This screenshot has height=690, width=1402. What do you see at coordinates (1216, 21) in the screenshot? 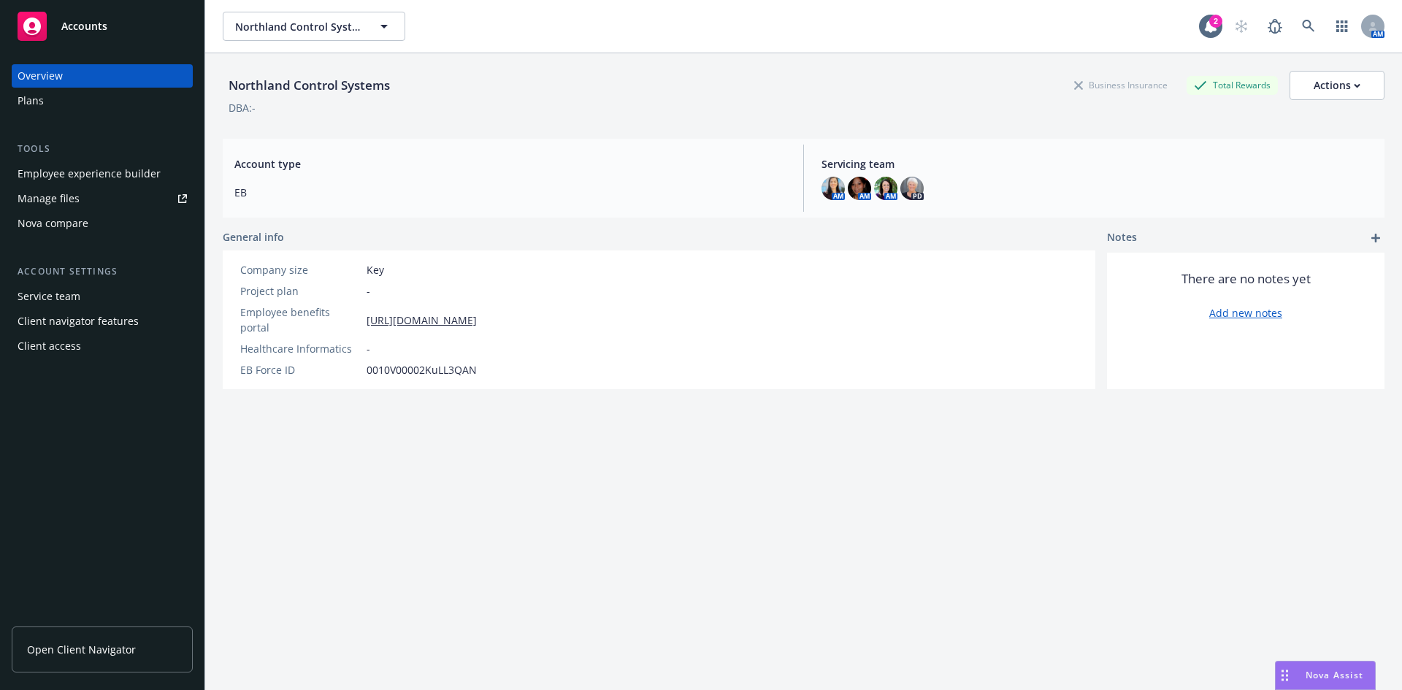
I see `div: 2` at bounding box center [1216, 21].